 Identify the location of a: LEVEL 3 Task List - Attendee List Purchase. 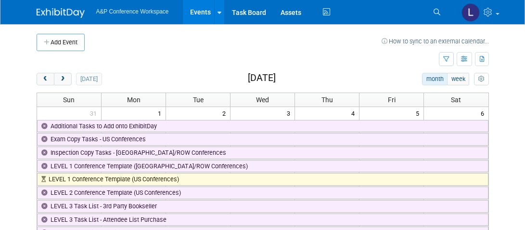
(263, 219).